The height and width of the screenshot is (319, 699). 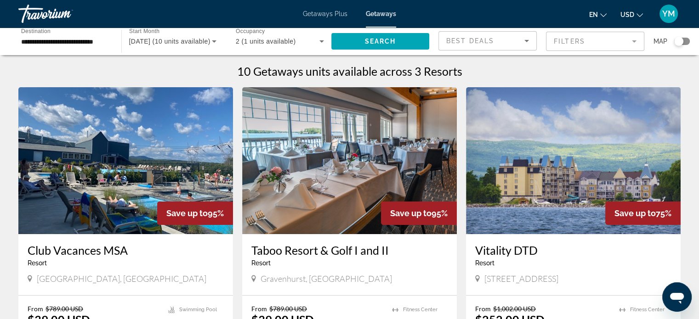 What do you see at coordinates (325, 14) in the screenshot?
I see `a: Getaways Plus` at bounding box center [325, 14].